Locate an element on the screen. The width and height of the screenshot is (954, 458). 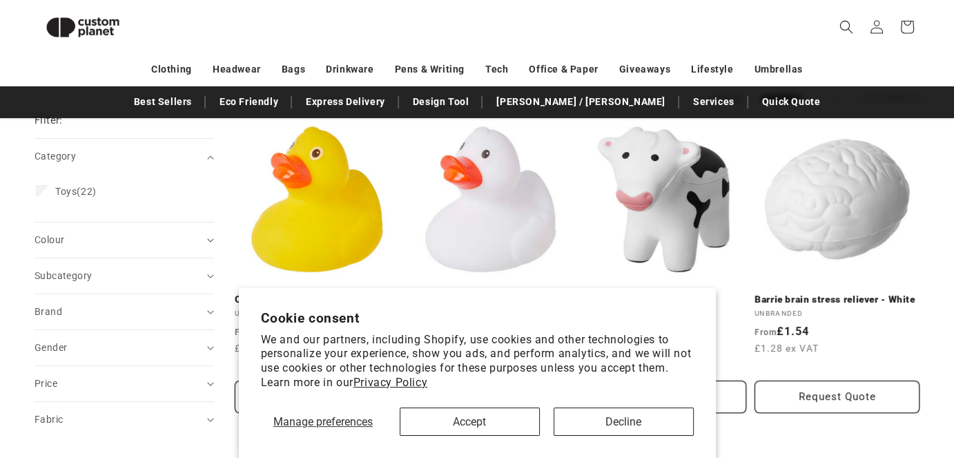
summary: Brand (0 selected) is located at coordinates (124, 311).